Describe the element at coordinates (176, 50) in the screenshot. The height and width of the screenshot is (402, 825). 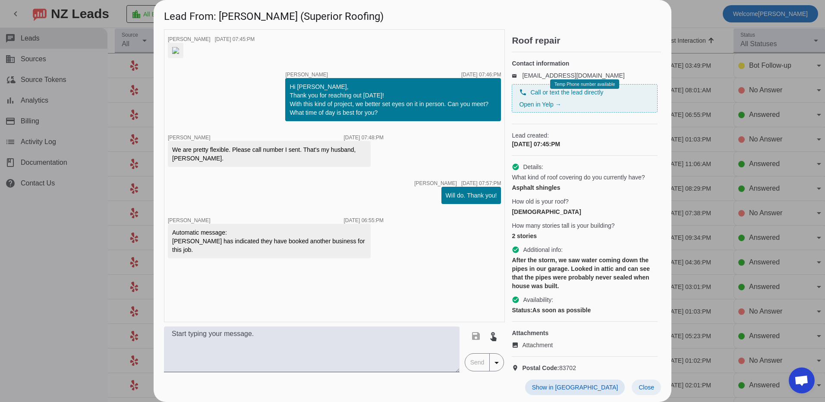
I see `img: SftLI1HmOtAznGHdN52Egg` at that location.